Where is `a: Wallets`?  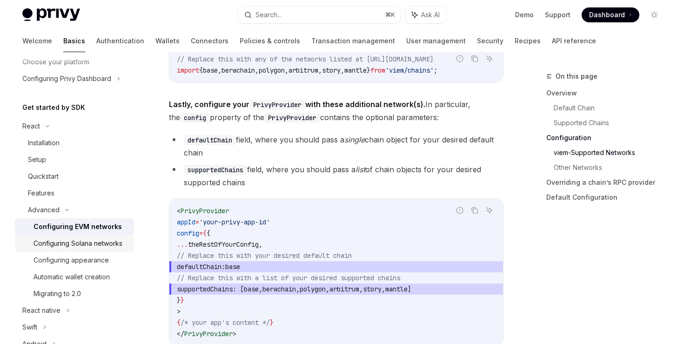
a: Wallets is located at coordinates (167, 41).